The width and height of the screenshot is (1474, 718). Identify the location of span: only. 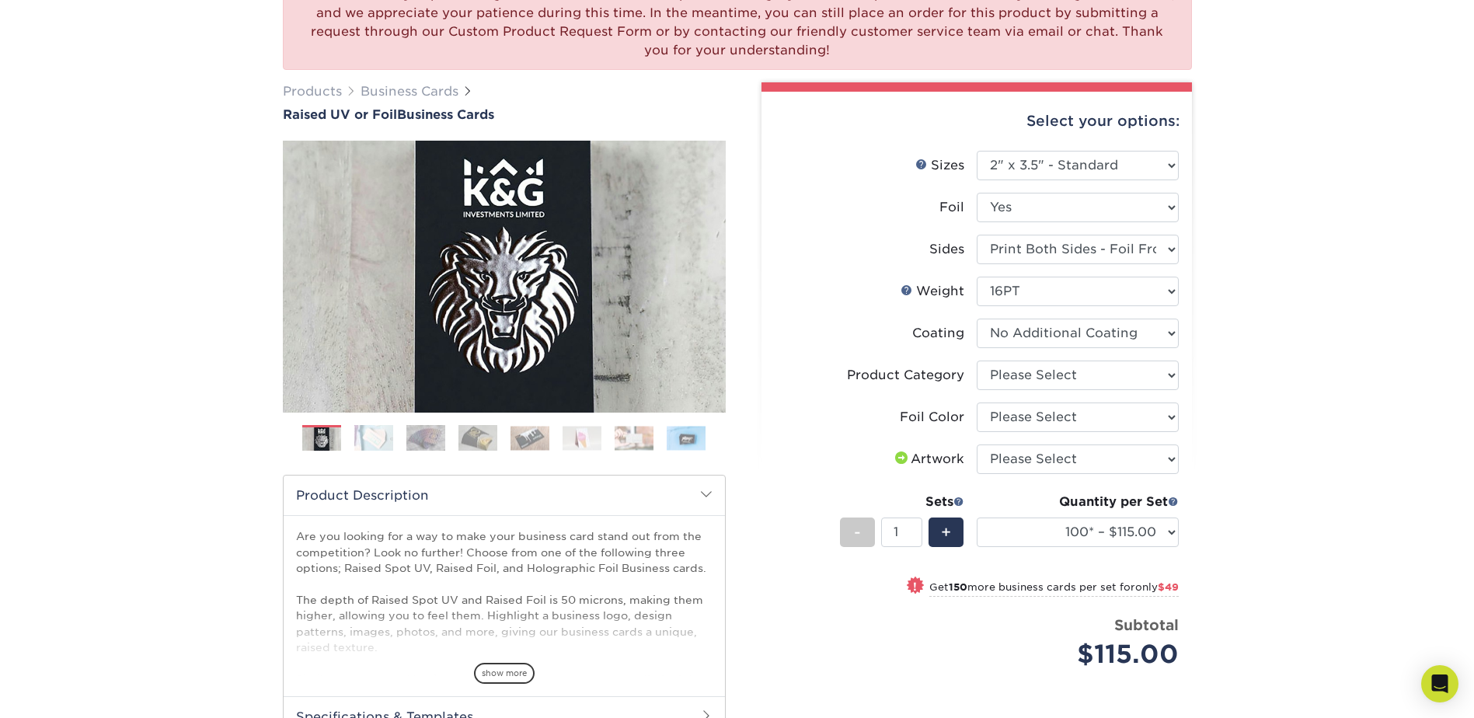
(1157, 587).